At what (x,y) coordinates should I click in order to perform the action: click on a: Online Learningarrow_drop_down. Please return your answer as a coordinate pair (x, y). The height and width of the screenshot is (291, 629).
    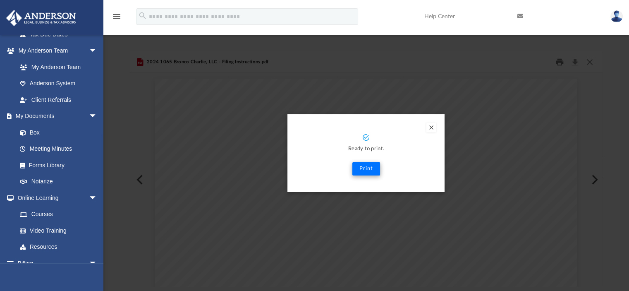
    Looking at the image, I should click on (55, 198).